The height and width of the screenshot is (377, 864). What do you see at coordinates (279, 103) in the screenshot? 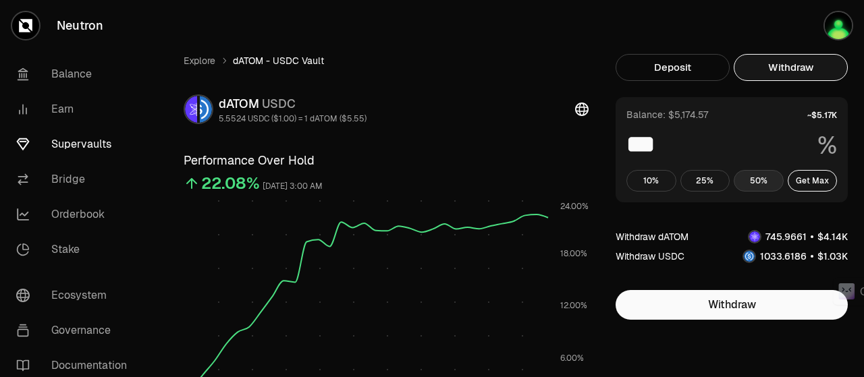
I see `span: USDC` at bounding box center [279, 103].